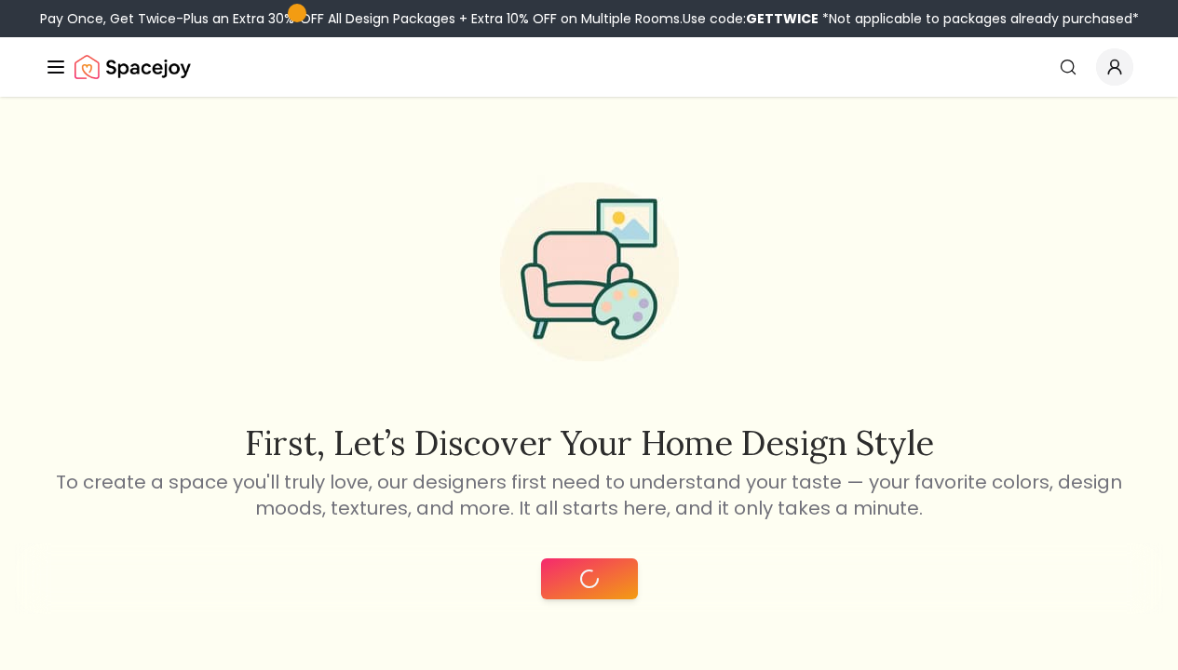 The width and height of the screenshot is (1178, 670). What do you see at coordinates (588, 67) in the screenshot?
I see `nav: Global` at bounding box center [588, 67].